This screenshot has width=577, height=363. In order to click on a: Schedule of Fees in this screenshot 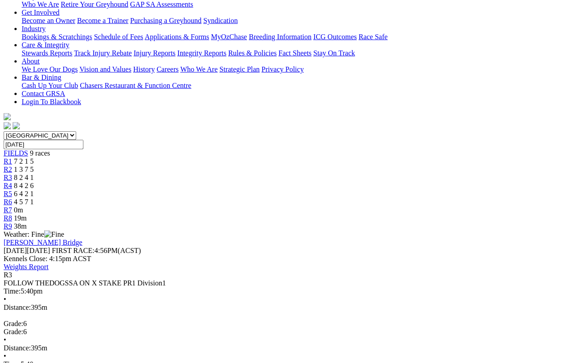, I will do `click(118, 37)`.